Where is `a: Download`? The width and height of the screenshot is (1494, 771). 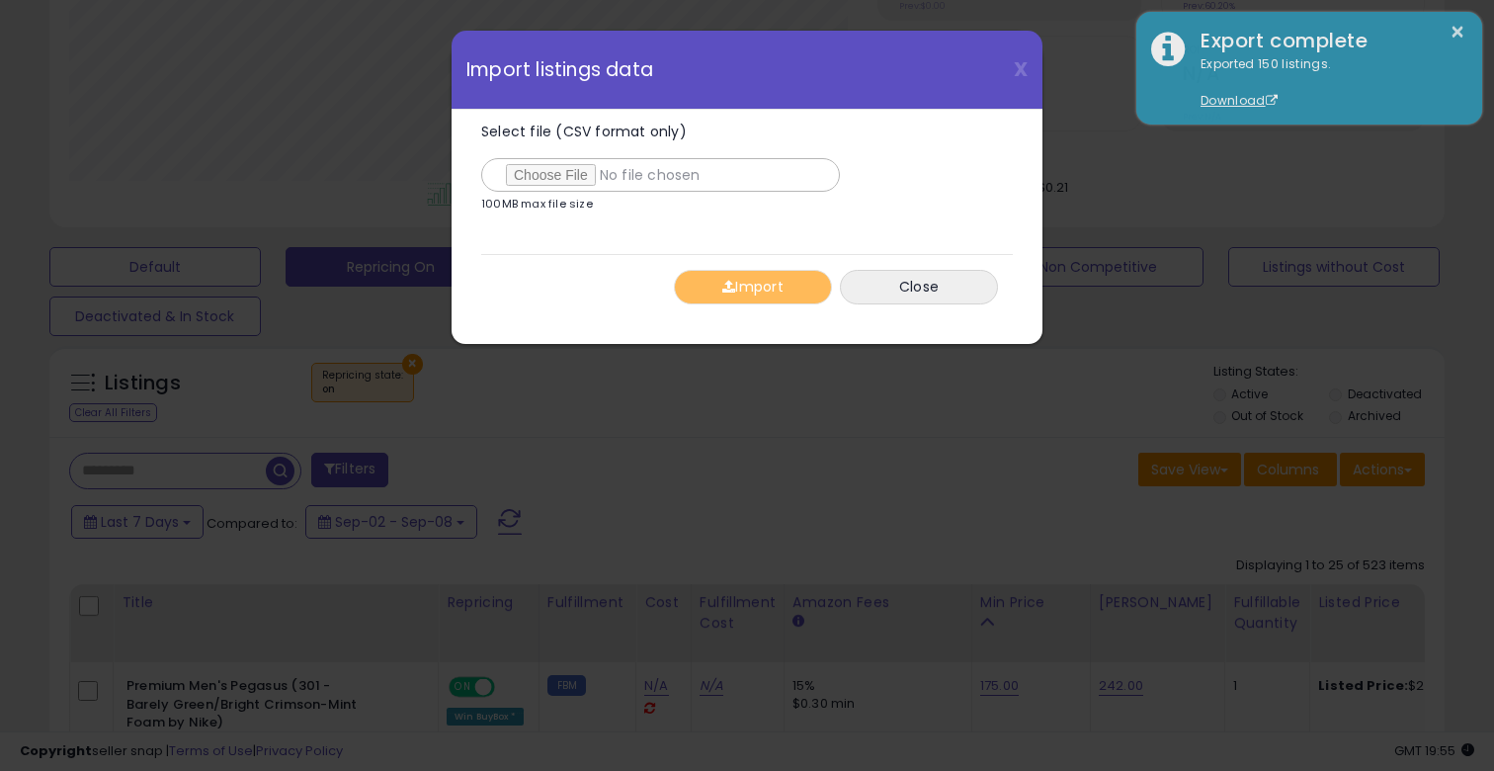
a: Download is located at coordinates (1239, 100).